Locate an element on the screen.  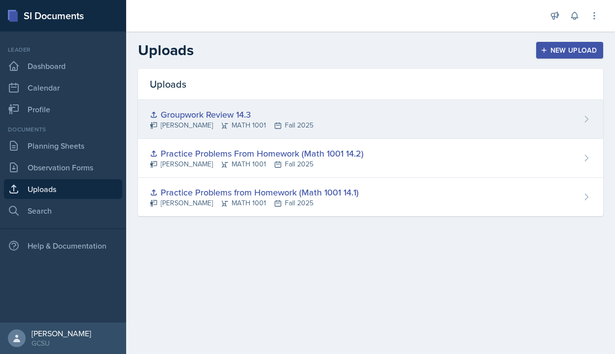
a: Profile is located at coordinates (63, 109).